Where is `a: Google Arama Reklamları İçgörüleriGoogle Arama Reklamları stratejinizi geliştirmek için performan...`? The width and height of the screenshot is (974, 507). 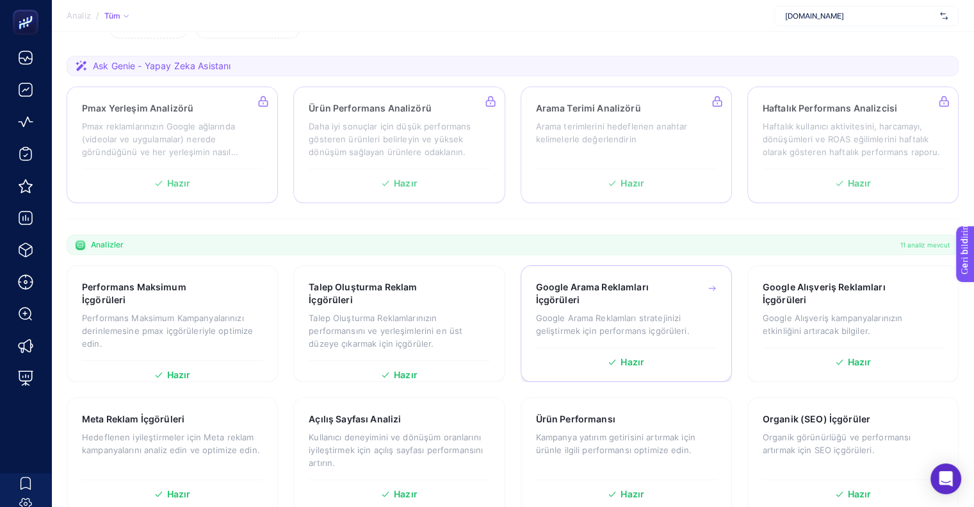
a: Google Arama Reklamları İçgörüleriGoogle Arama Reklamları stratejinizi geliştirmek için performan... is located at coordinates (626, 323).